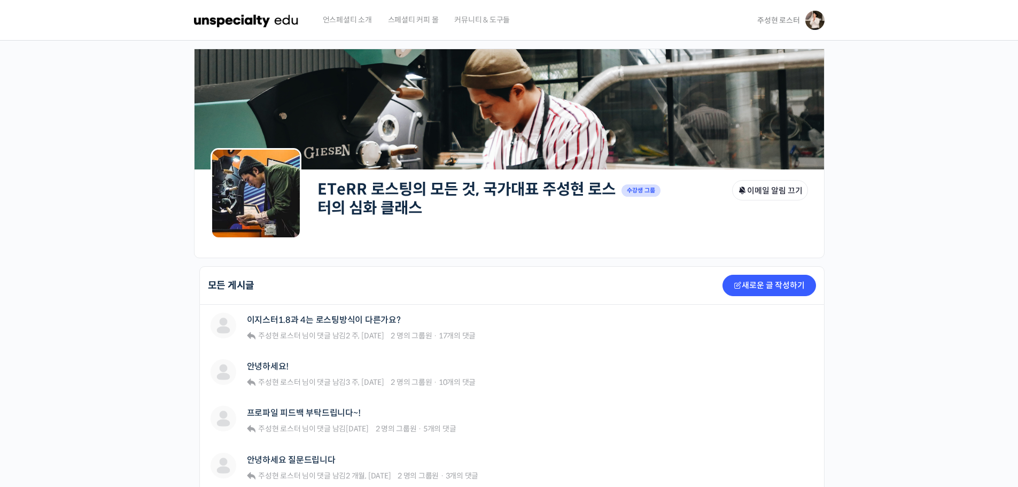  I want to click on span: 5개의 댓글, so click(440, 428).